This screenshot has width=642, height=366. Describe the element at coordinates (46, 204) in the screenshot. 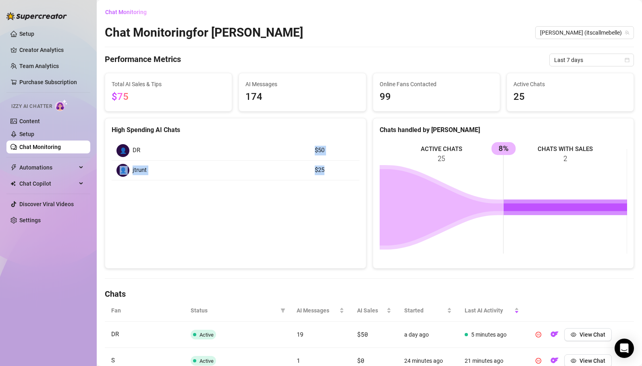

I see `a: Discover Viral Videos` at that location.